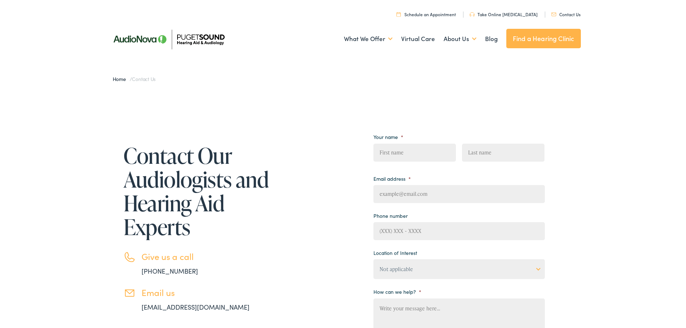 The image size is (686, 328). What do you see at coordinates (144, 79) in the screenshot?
I see `span: Contact Us` at bounding box center [144, 79].